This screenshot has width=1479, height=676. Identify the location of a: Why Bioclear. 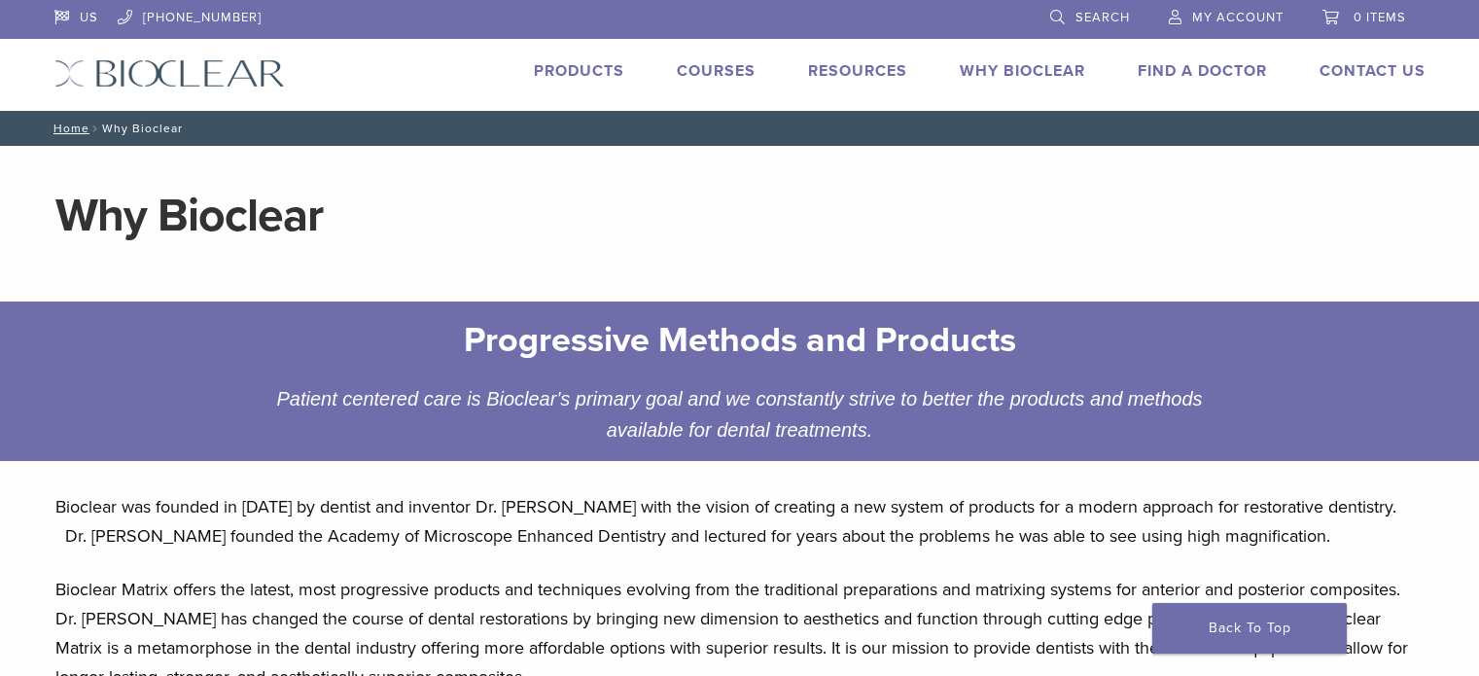
(1022, 71).